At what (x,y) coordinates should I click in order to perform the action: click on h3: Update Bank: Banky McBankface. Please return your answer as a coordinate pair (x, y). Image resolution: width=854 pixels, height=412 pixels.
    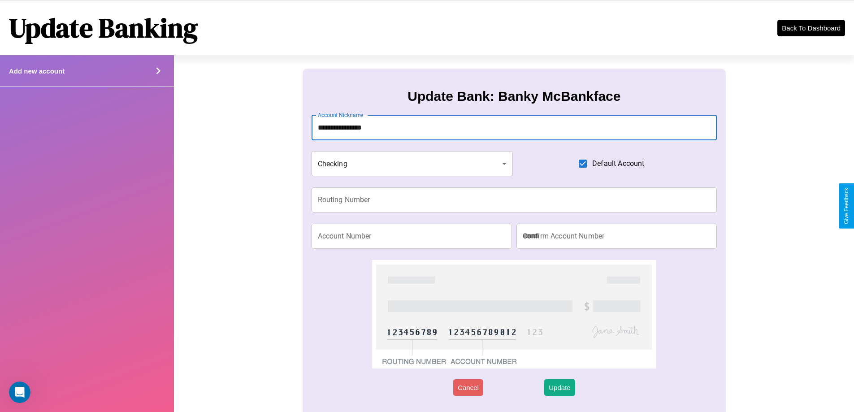
    Looking at the image, I should click on (513, 96).